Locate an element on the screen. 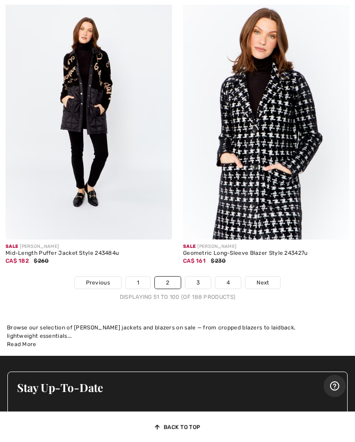 This screenshot has width=355, height=442. a: 4 is located at coordinates (228, 282).